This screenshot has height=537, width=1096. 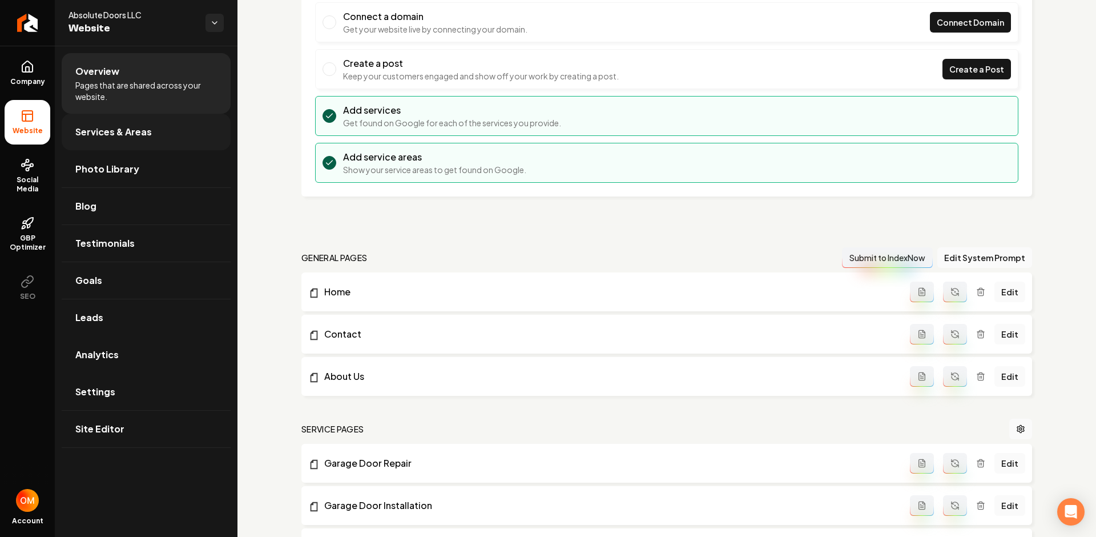 What do you see at coordinates (146, 392) in the screenshot?
I see `a: Settings` at bounding box center [146, 392].